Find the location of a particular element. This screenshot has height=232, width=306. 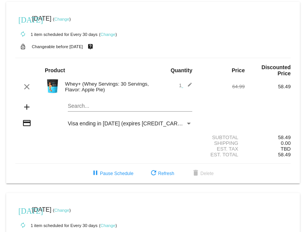

span: 0.00 is located at coordinates (286, 143).